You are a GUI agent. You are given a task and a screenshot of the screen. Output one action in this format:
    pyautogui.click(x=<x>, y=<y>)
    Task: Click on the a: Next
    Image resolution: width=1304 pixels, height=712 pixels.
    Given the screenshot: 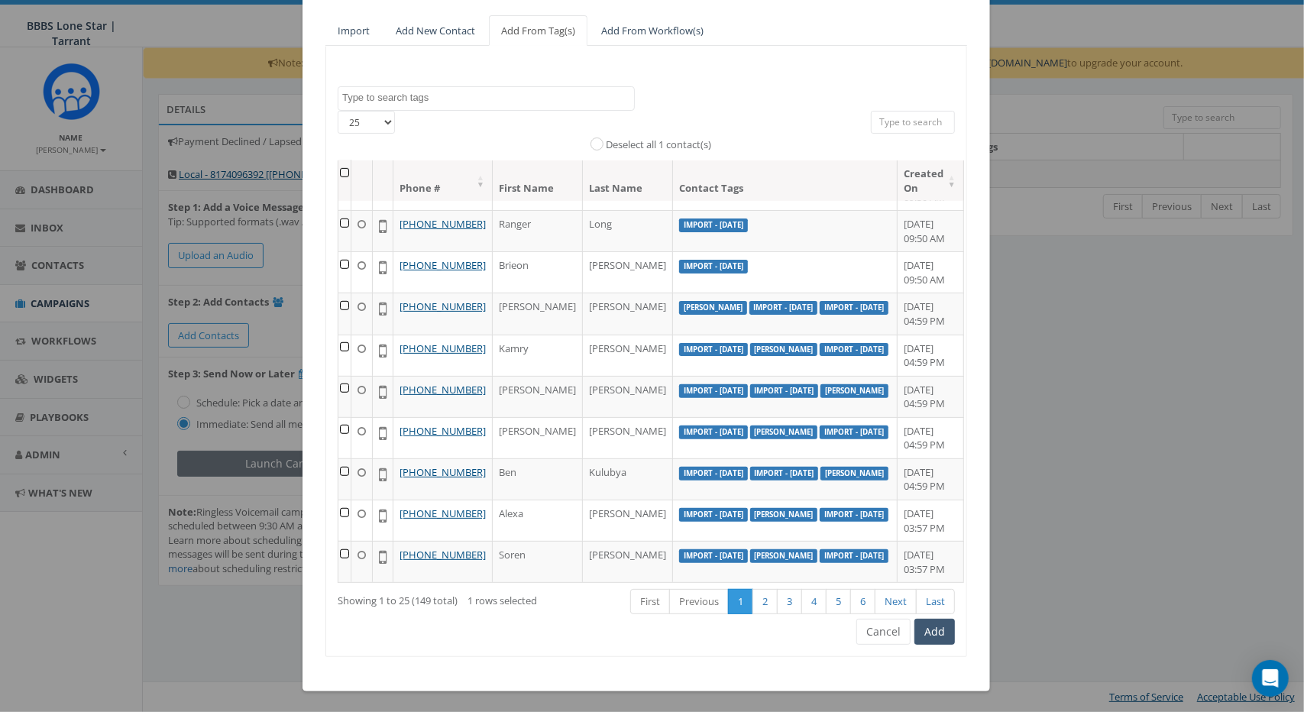 What is the action you would take?
    pyautogui.click(x=895, y=601)
    